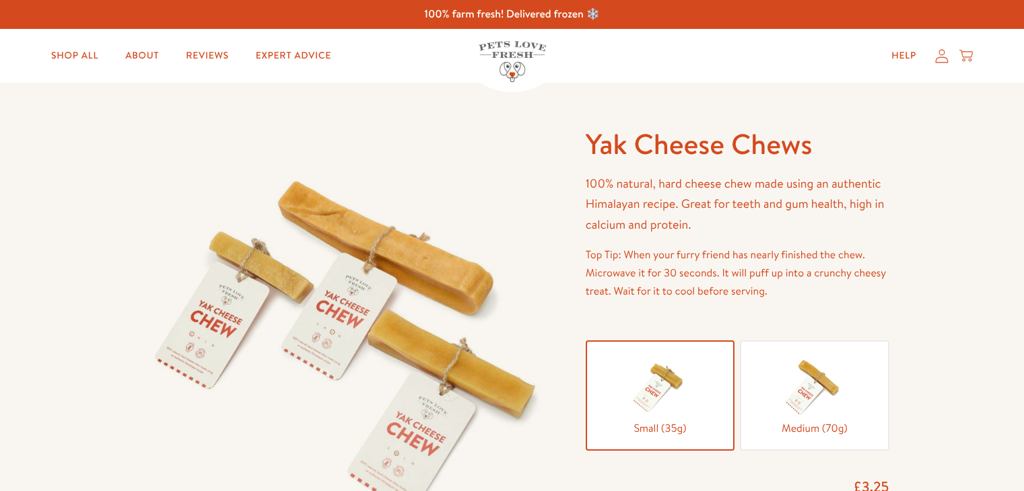 The height and width of the screenshot is (491, 1024). I want to click on p: 100% natural, hard cheese chew made using an authentic Himalayan recipe. Great for teeth and gum ..., so click(737, 205).